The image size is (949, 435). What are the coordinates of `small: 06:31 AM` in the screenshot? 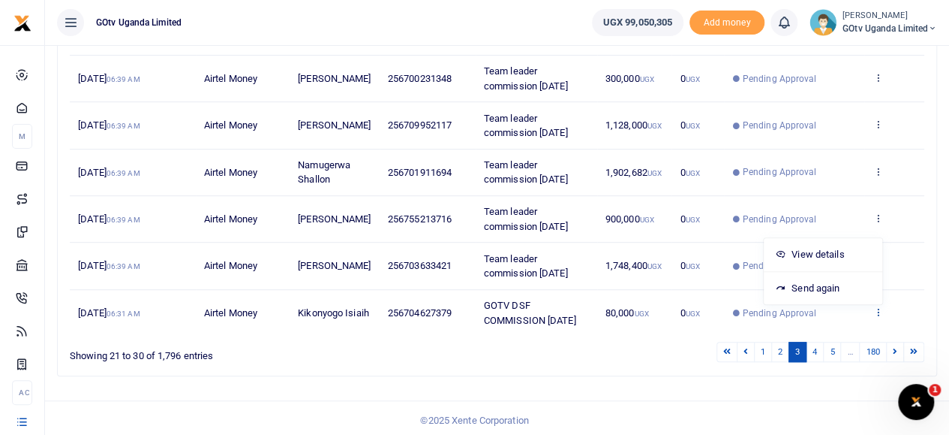 It's located at (123, 313).